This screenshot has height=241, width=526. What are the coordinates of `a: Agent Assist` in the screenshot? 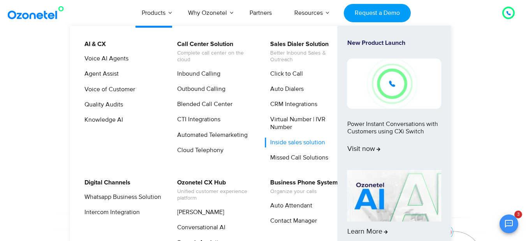 It's located at (100, 74).